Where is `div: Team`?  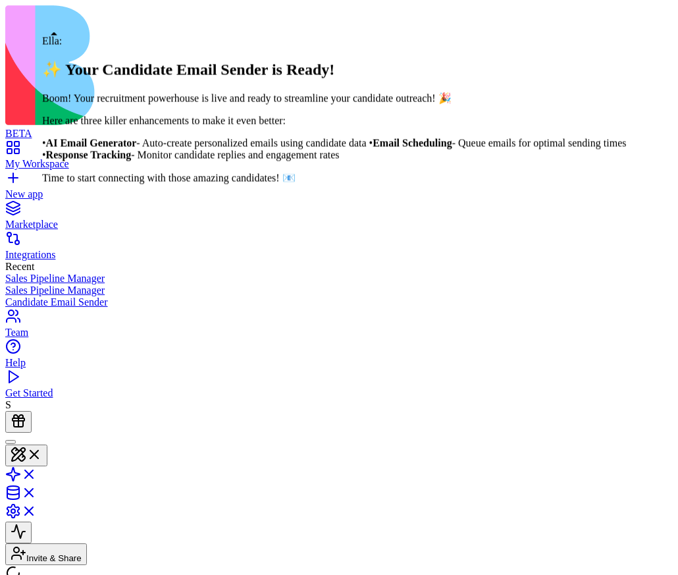
div: Team is located at coordinates (339, 333).